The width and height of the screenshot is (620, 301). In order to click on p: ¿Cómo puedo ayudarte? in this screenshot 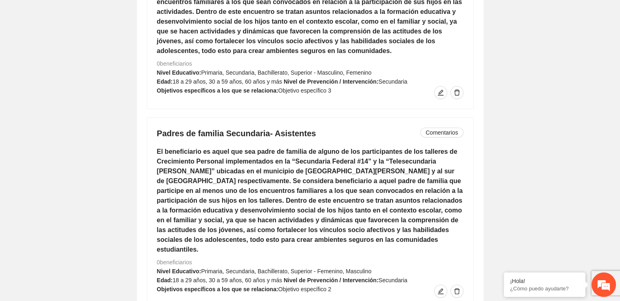, I will do `click(545, 288)`.